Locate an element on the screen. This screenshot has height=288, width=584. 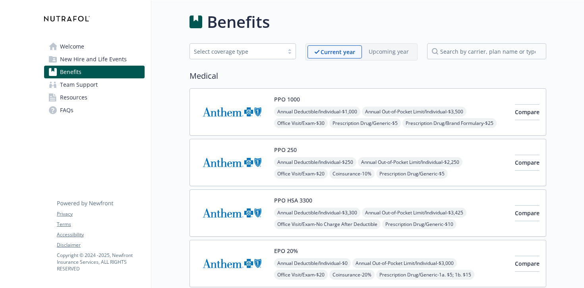
a: FAQs is located at coordinates (94, 110).